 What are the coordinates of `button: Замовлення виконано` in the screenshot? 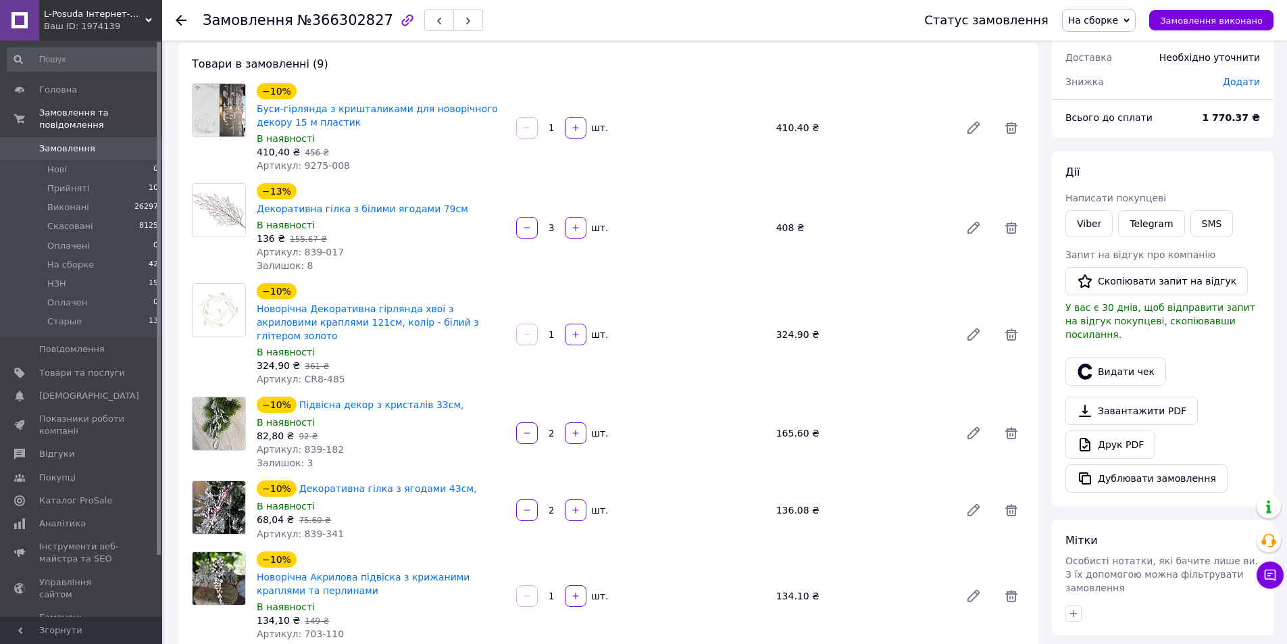 It's located at (1212, 20).